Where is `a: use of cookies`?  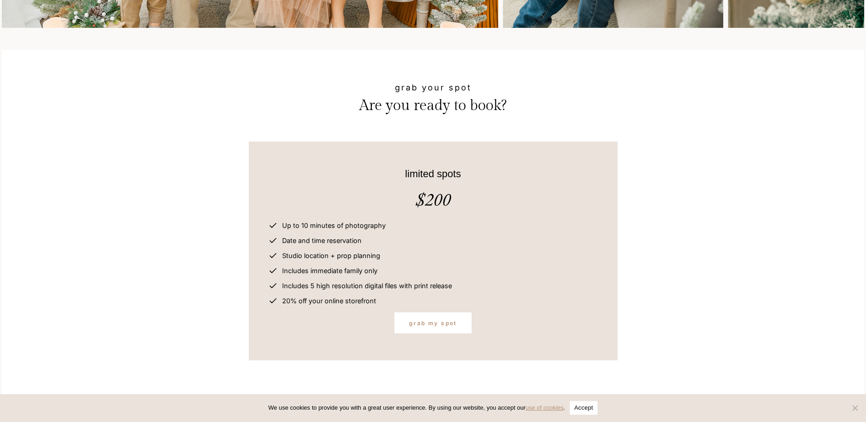
a: use of cookies is located at coordinates (544, 407).